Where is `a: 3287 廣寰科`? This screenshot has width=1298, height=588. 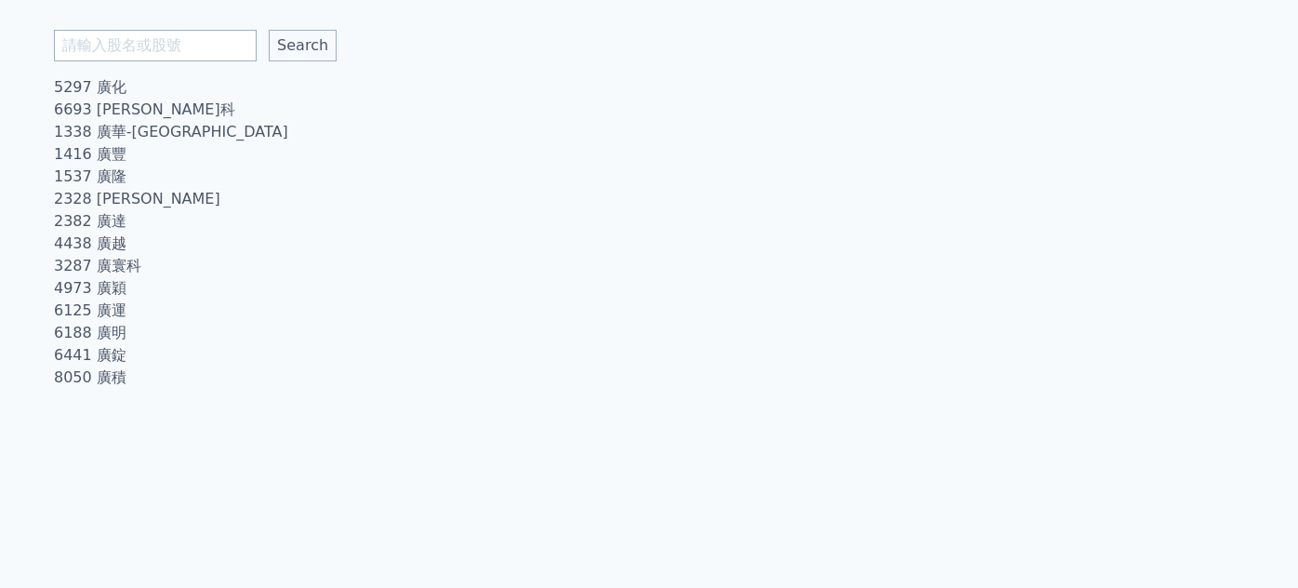 a: 3287 廣寰科 is located at coordinates (98, 265).